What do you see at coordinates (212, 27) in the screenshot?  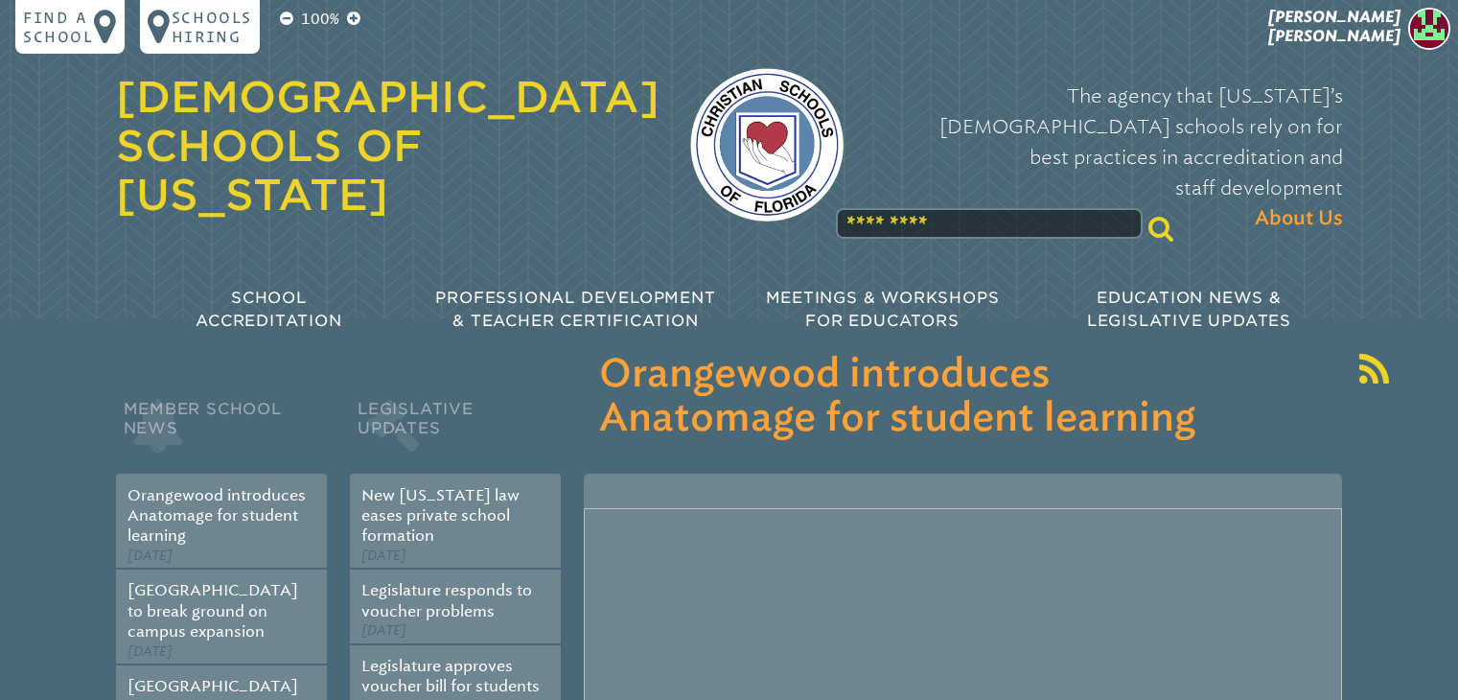 I see `p: Schools Hiring` at bounding box center [212, 27].